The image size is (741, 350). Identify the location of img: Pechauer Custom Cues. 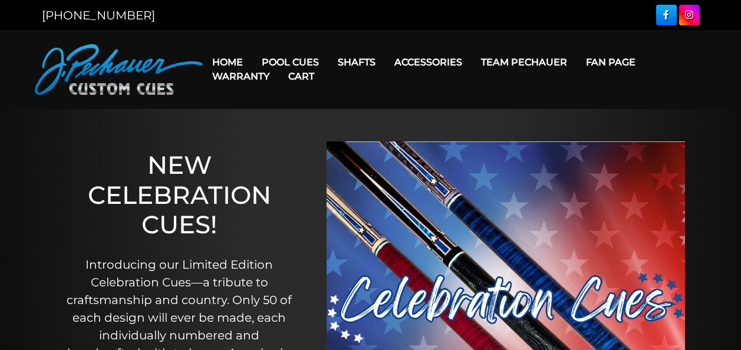
(118, 70).